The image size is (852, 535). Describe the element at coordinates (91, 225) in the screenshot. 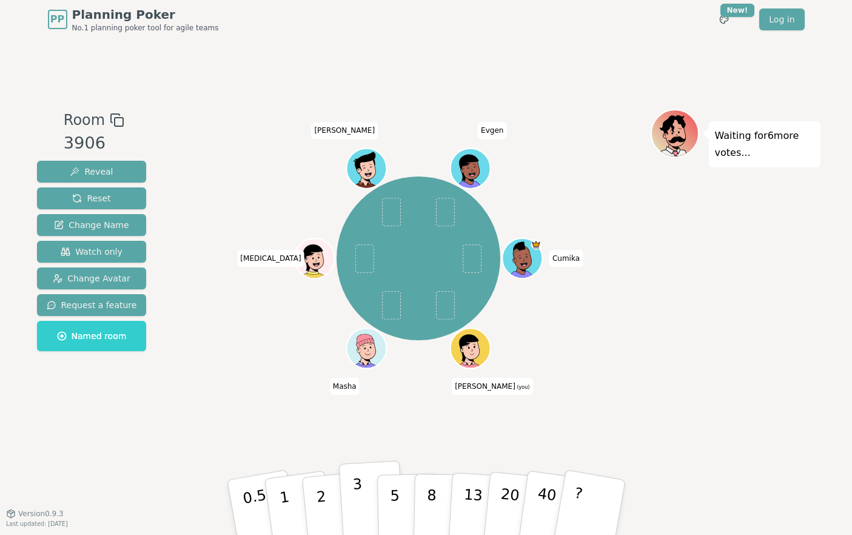

I see `span: Change Name` at that location.